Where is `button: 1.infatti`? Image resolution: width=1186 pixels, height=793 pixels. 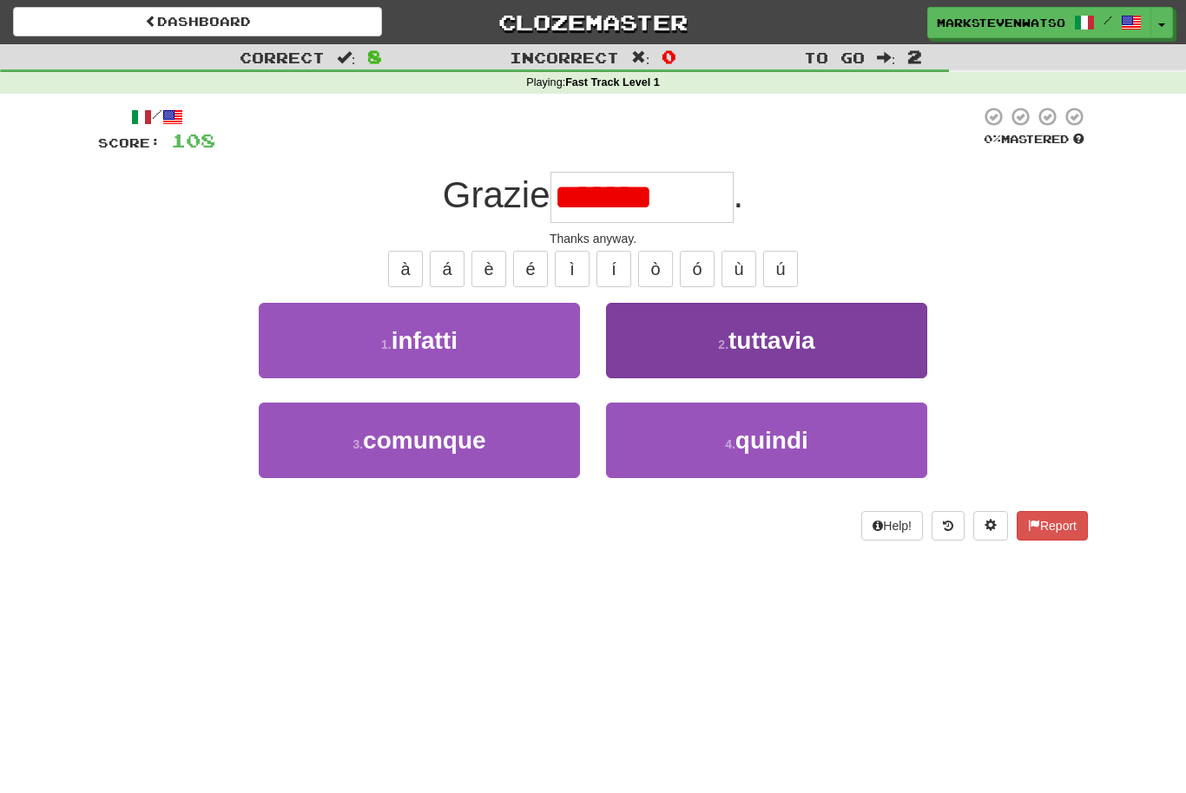 button: 1.infatti is located at coordinates (419, 340).